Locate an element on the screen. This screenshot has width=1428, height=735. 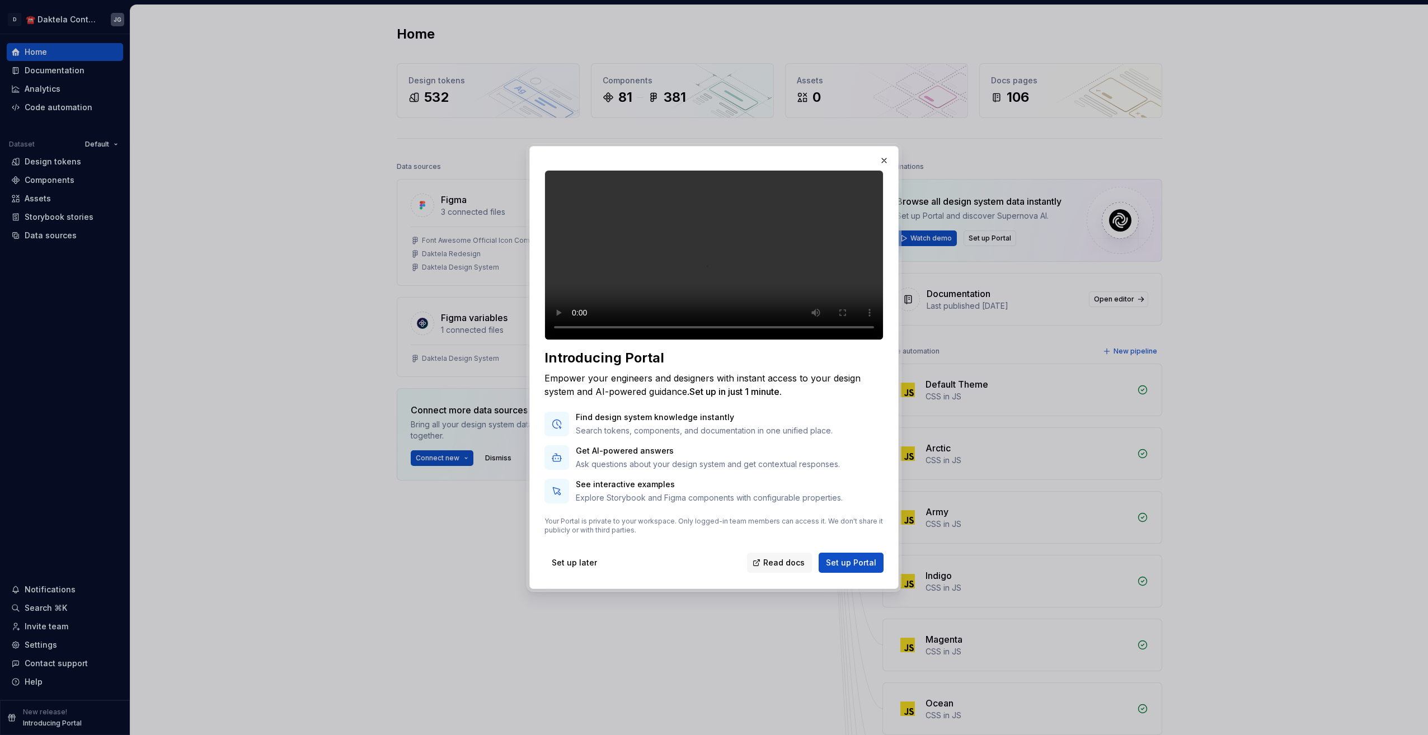
p: Search tokens, components, and documentation in one unified place. is located at coordinates (704, 431).